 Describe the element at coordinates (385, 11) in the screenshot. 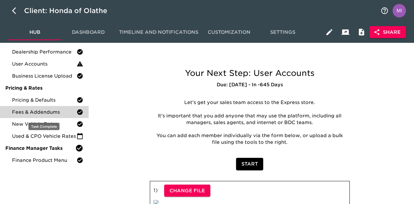

I see `button: notifications` at that location.